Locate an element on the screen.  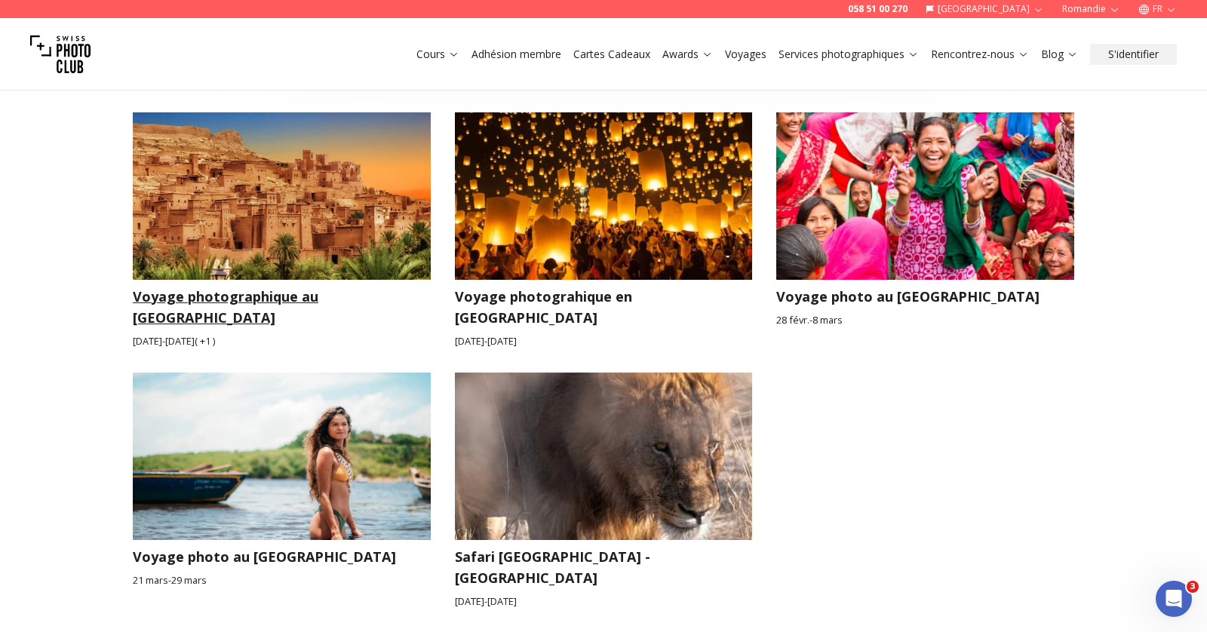
button: S'identifier is located at coordinates (1133, 54).